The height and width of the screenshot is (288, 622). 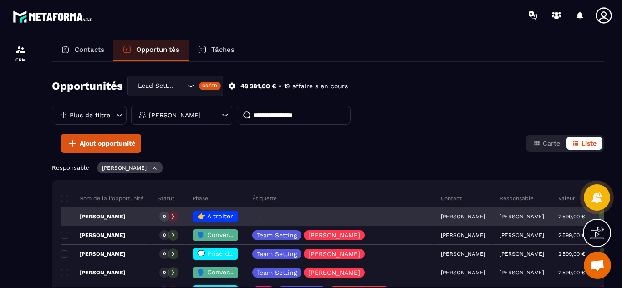 What do you see at coordinates (90, 115) in the screenshot?
I see `p: Plus de filtre` at bounding box center [90, 115].